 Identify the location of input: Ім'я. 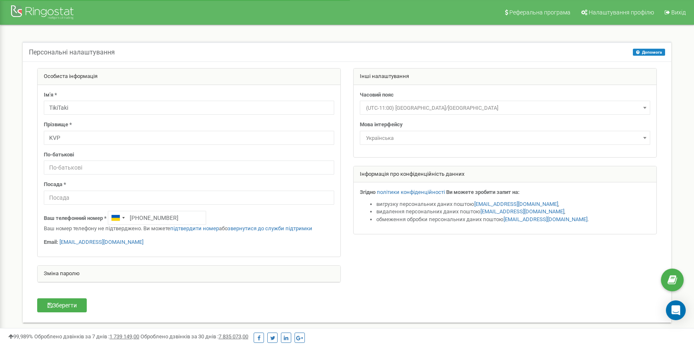
(189, 108).